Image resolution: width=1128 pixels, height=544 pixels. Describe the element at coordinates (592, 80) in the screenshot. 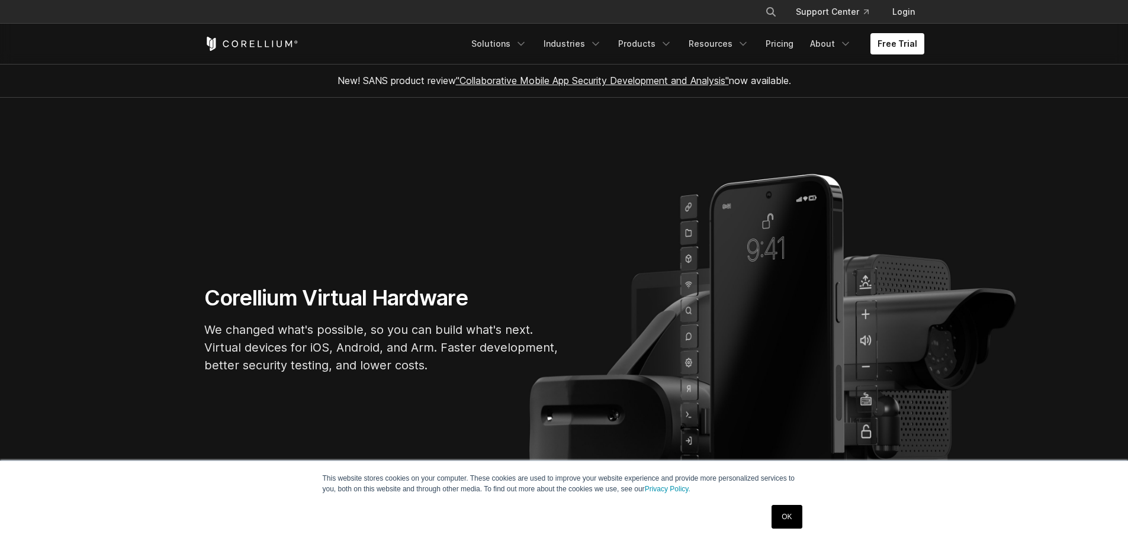

I see `a: "Collaborative Mobile App Security Development and Analysis"` at that location.